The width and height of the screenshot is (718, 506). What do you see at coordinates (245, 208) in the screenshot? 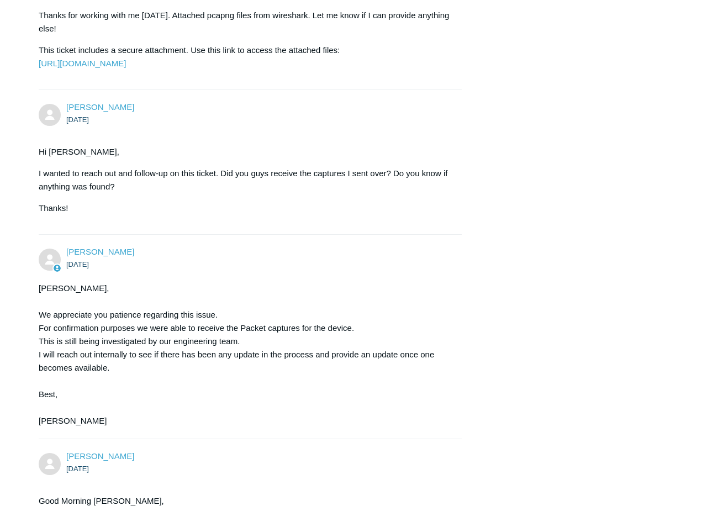
I see `p: Thanks!` at bounding box center [245, 208].